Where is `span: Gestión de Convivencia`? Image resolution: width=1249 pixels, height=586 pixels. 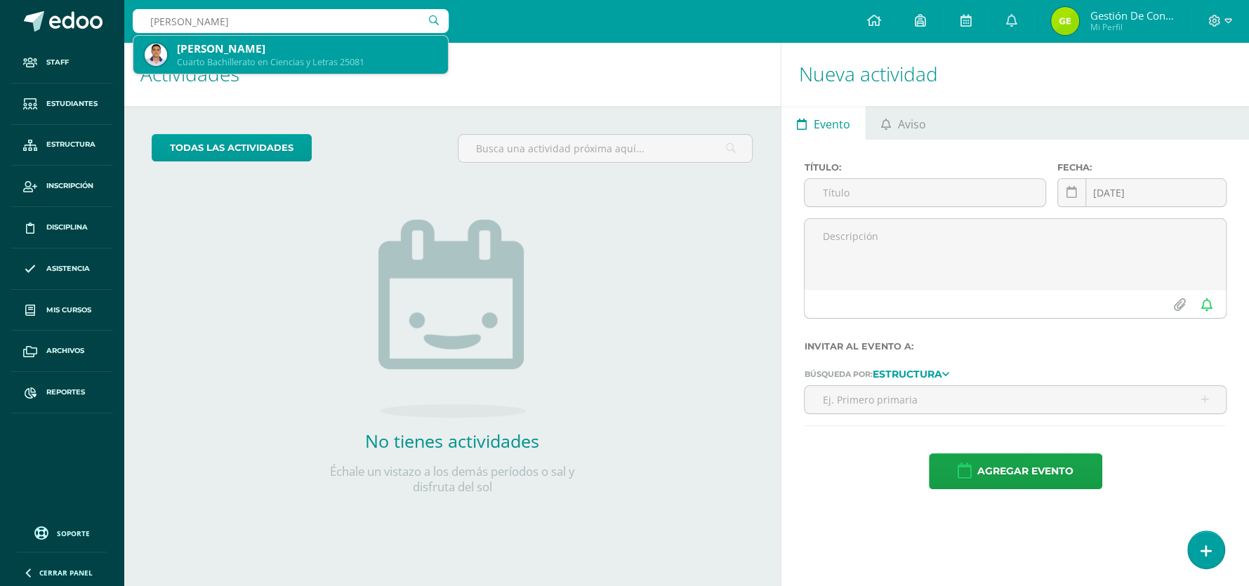
span: Gestión de Convivencia is located at coordinates (1131, 15).